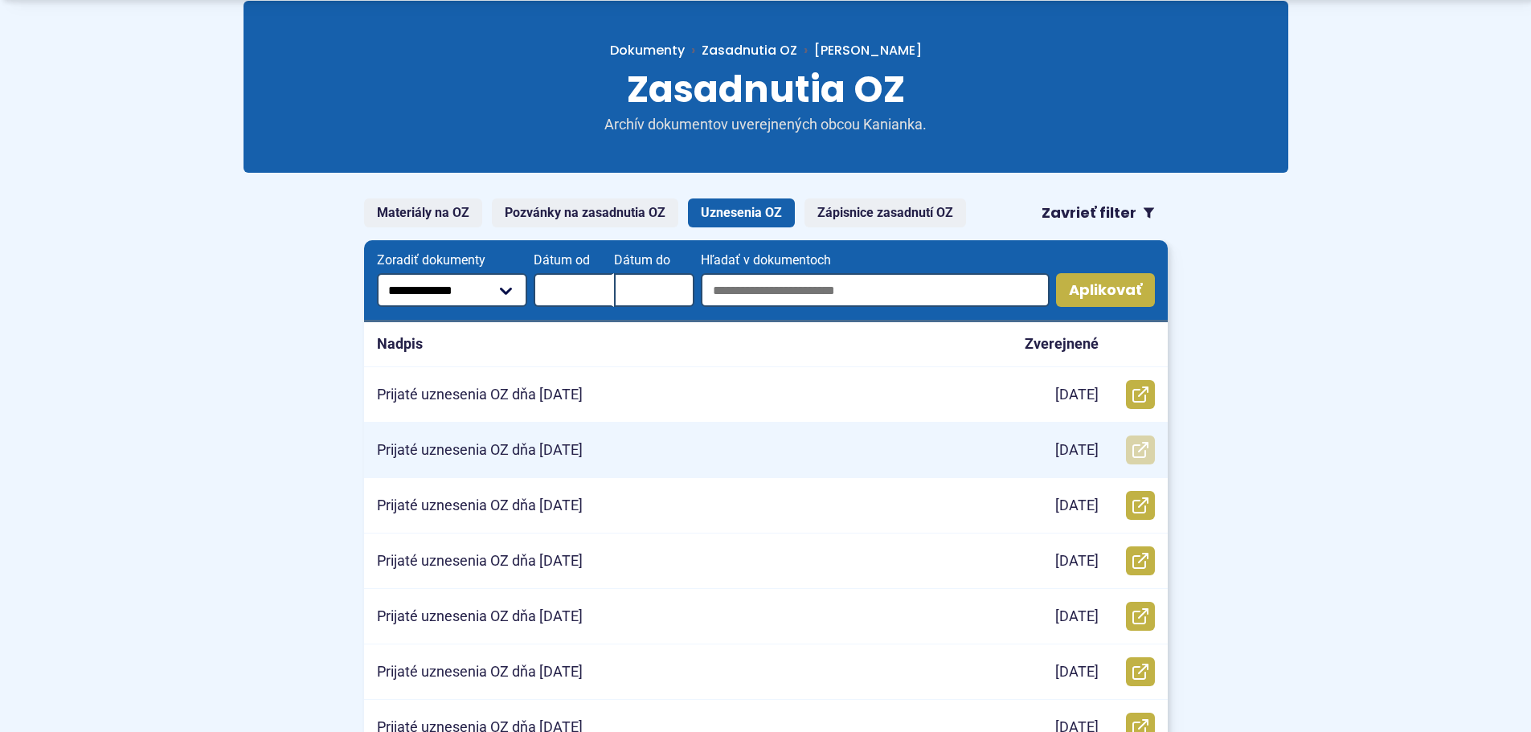 The width and height of the screenshot is (1531, 732). What do you see at coordinates (1105, 290) in the screenshot?
I see `button: Aplikovať` at bounding box center [1105, 290].